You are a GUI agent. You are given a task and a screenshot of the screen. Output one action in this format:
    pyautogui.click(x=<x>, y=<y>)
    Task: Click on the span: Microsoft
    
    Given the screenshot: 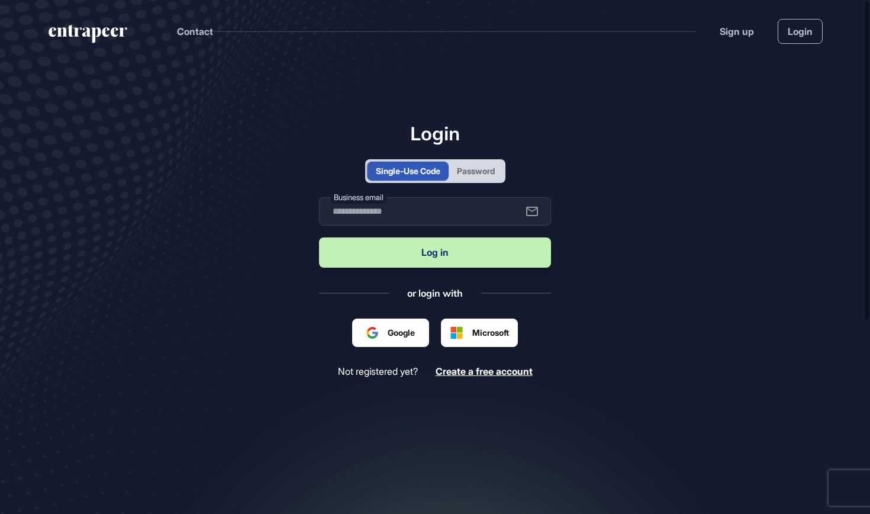 What is the action you would take?
    pyautogui.click(x=491, y=332)
    